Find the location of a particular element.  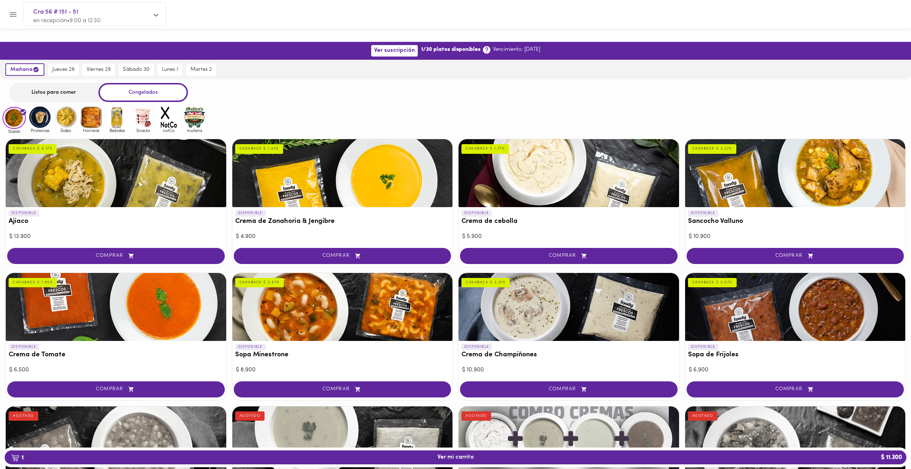

span: Hornear is located at coordinates (91, 130).